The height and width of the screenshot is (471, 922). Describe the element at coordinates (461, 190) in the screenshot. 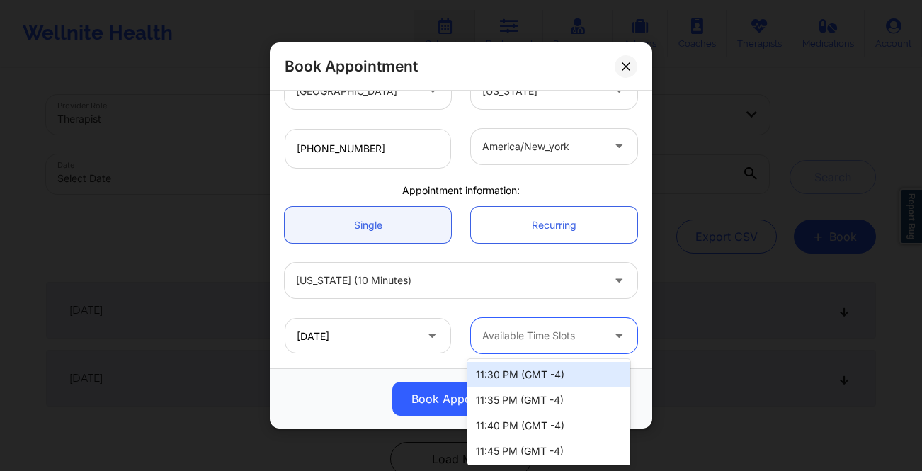

I see `div: Appointment information:` at that location.